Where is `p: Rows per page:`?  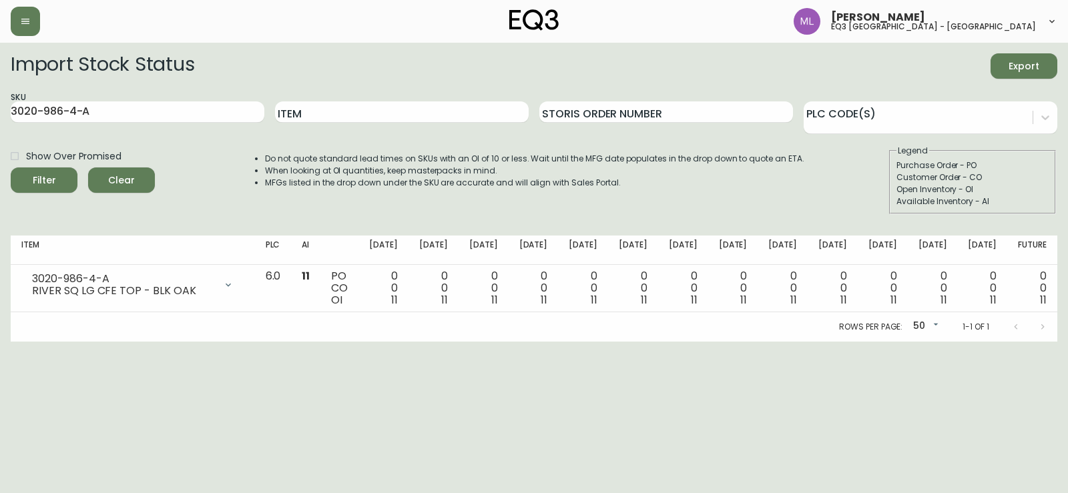 p: Rows per page: is located at coordinates (870, 327).